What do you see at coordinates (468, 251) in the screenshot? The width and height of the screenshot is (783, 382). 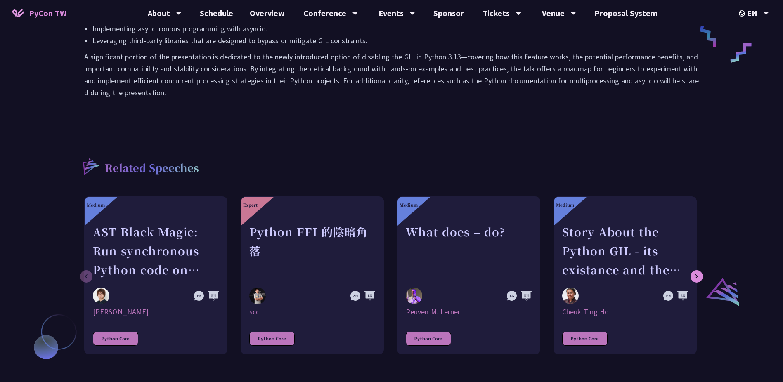 I see `div: What does = do?` at bounding box center [468, 251].